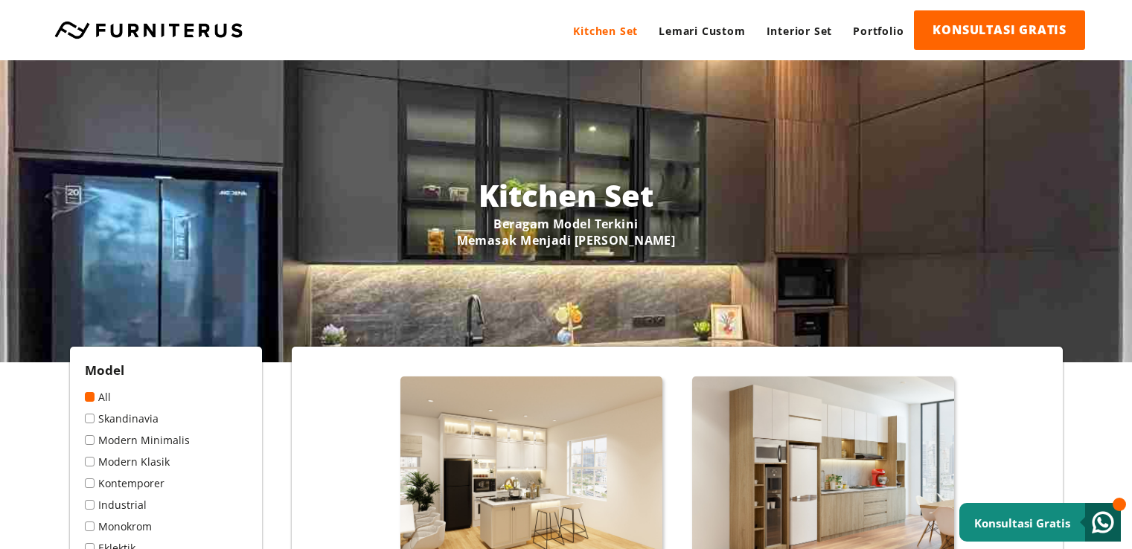 This screenshot has height=549, width=1132. I want to click on a: Modern Minimalis, so click(166, 440).